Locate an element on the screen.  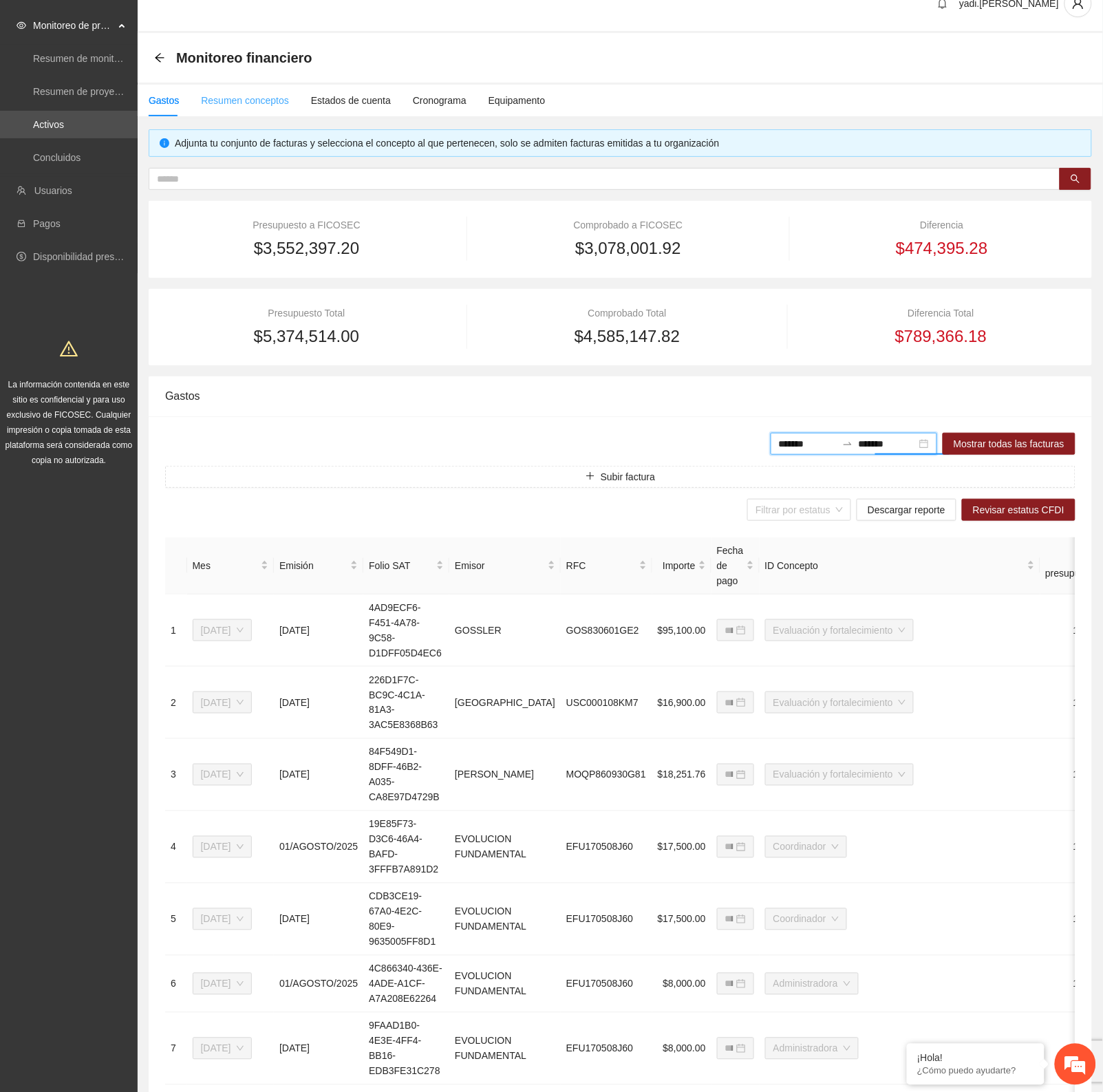
span: warning is located at coordinates (69, 349).